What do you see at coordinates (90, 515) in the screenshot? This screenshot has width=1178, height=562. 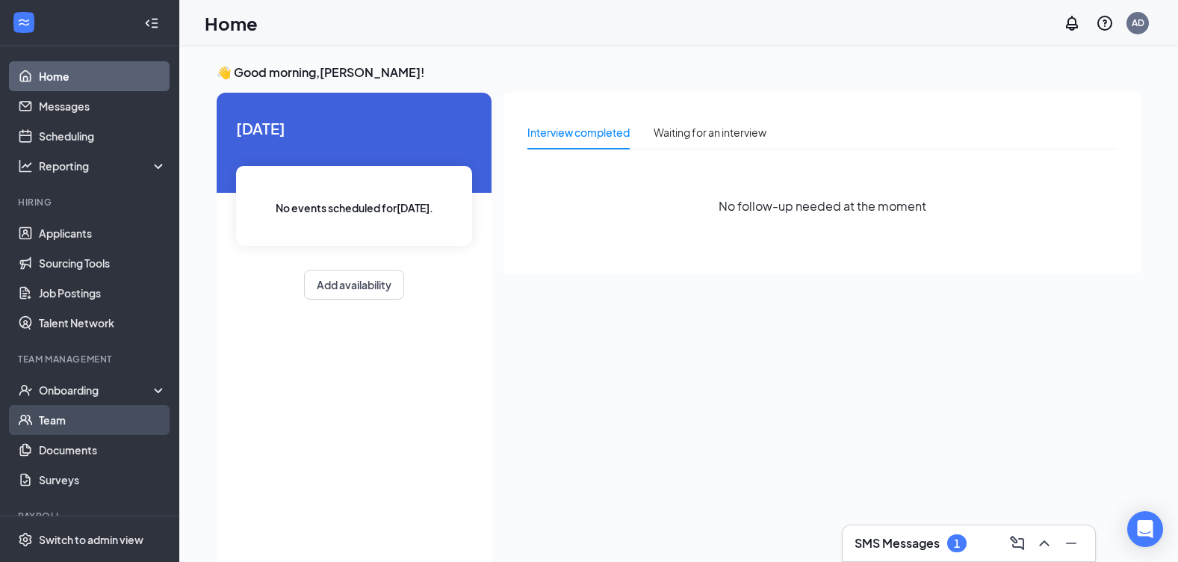 I see `div: Payroll` at bounding box center [90, 515].